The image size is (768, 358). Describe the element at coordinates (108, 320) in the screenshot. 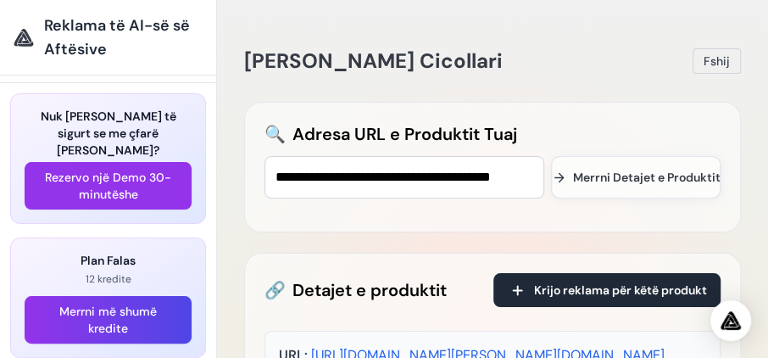

I see `button: Merrni më shumë kredite` at that location.